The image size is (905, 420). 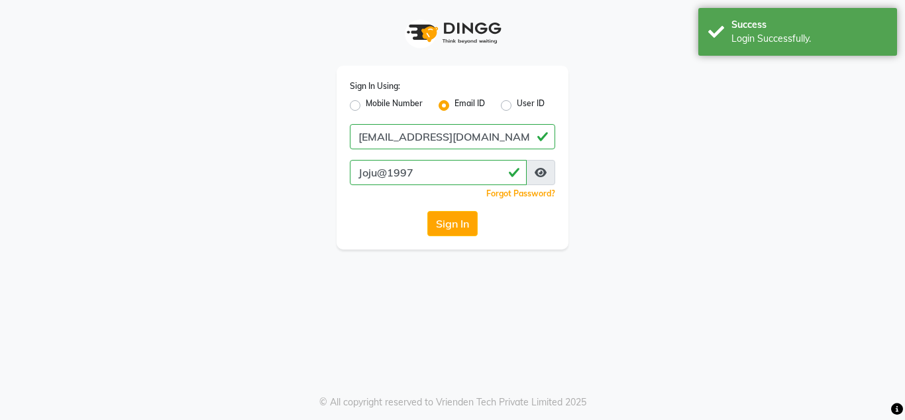 What do you see at coordinates (531, 105) in the screenshot?
I see `label: User ID` at bounding box center [531, 105].